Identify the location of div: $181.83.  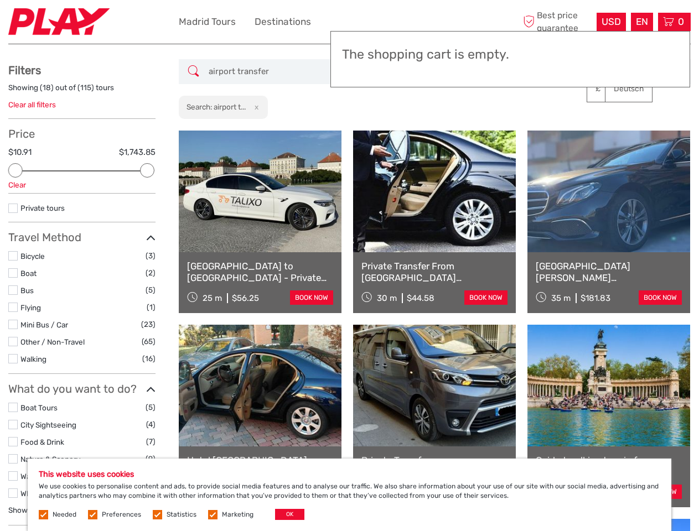
(596, 298).